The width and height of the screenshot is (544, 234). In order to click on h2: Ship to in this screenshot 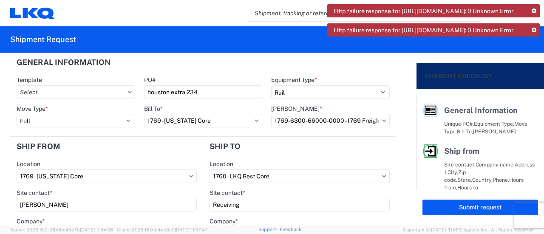, I will do `click(225, 147)`.